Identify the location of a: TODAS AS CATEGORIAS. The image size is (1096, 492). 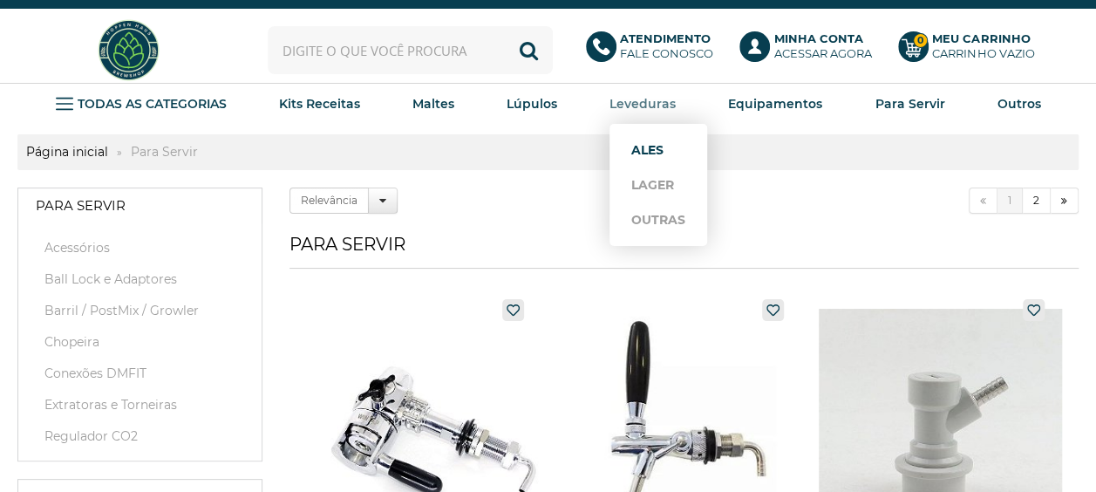
(141, 104).